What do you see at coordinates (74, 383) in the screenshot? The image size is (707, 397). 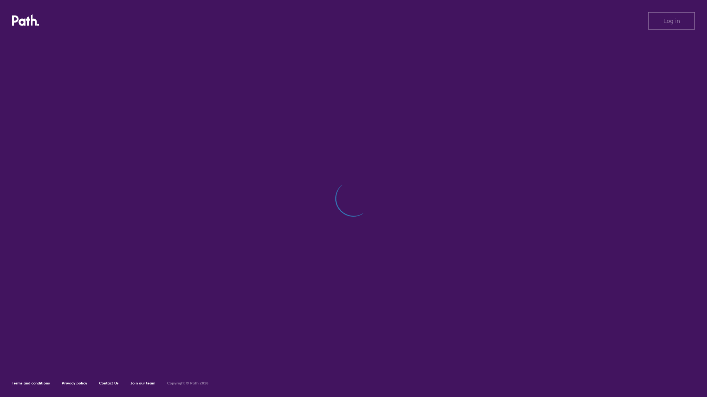 I see `a: Privacy policy` at bounding box center [74, 383].